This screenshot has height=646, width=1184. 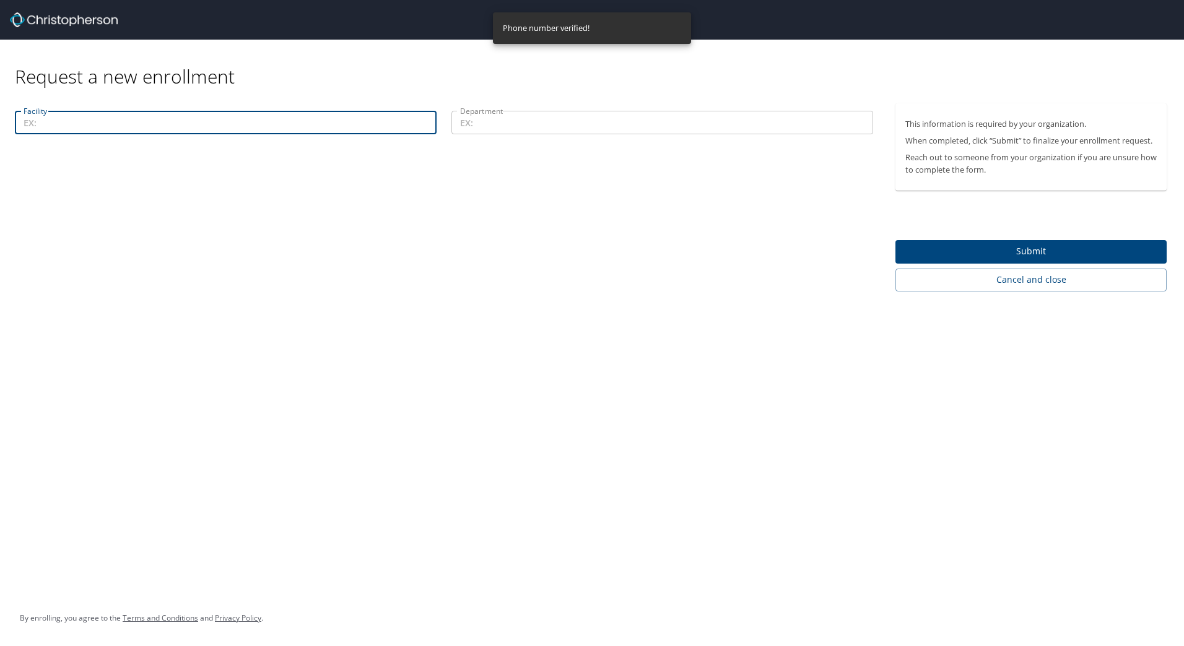 I want to click on p: When completed, click “Submit” to finalize your enrollment request., so click(x=1031, y=141).